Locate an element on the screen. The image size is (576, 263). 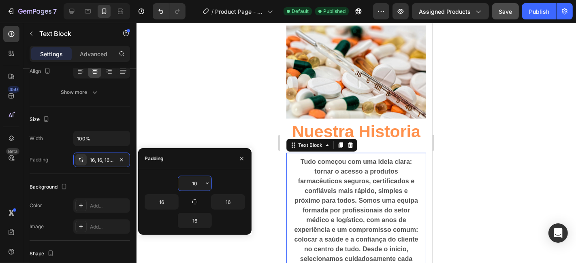
button: Show more is located at coordinates (80, 92).